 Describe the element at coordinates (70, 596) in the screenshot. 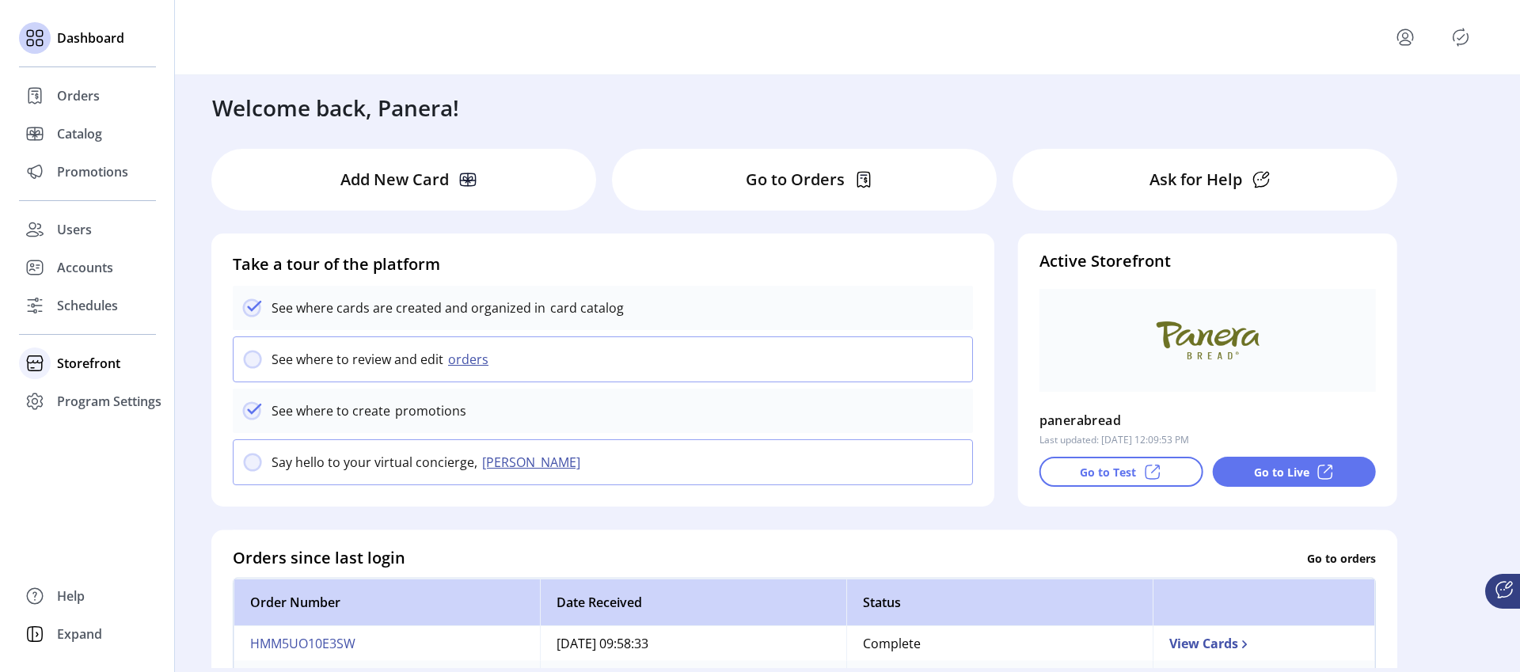

I see `span: Help` at that location.